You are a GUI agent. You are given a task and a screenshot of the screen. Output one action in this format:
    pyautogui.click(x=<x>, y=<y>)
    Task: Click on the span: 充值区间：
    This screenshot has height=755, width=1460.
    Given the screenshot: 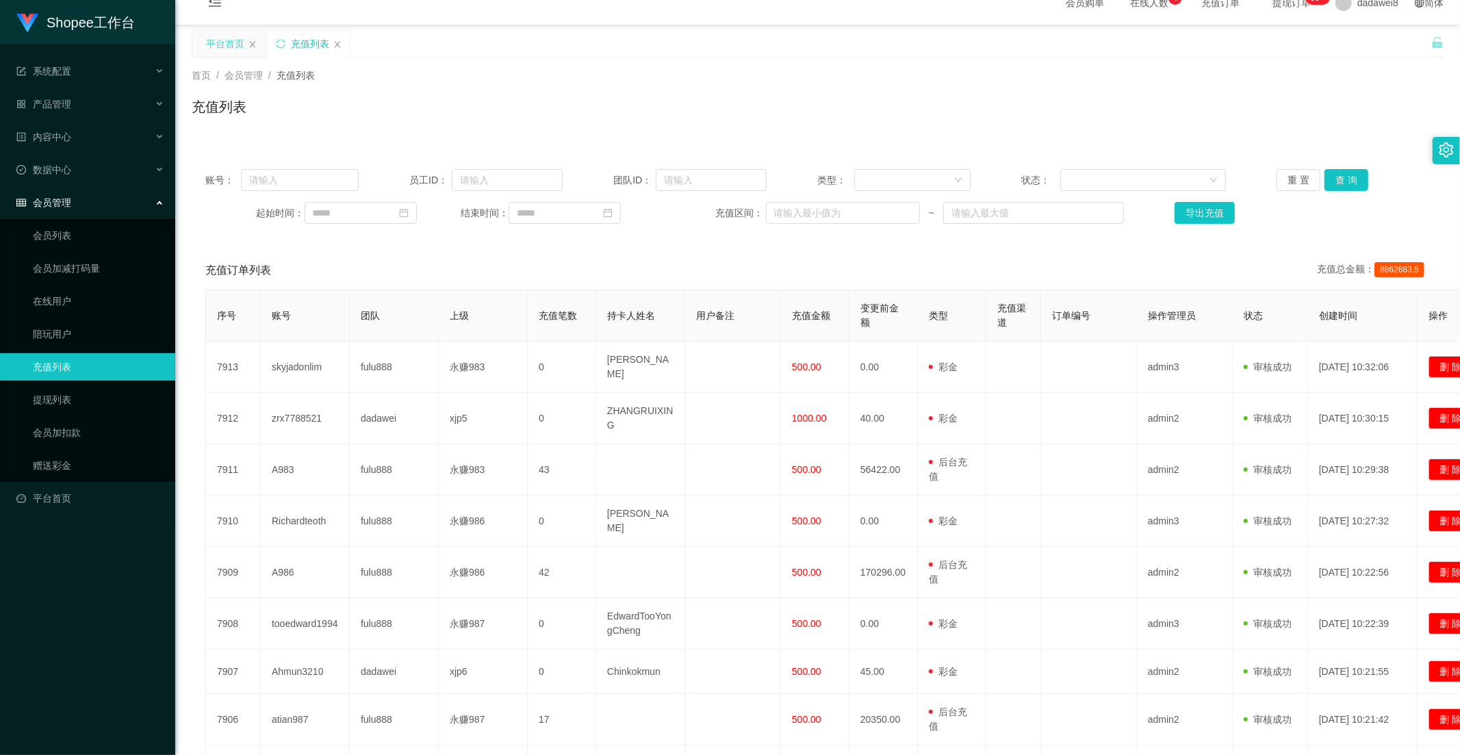 What is the action you would take?
    pyautogui.click(x=740, y=213)
    